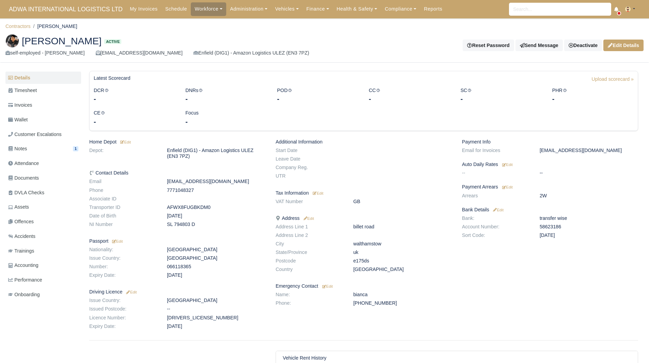  What do you see at coordinates (364, 193) in the screenshot?
I see `h6: Tax Information` at bounding box center [364, 193].